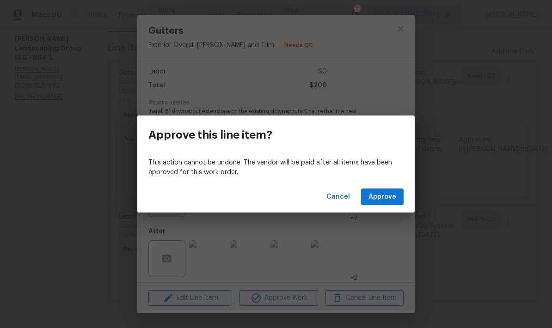 This screenshot has height=328, width=552. What do you see at coordinates (338, 197) in the screenshot?
I see `span: Cancel` at bounding box center [338, 197].